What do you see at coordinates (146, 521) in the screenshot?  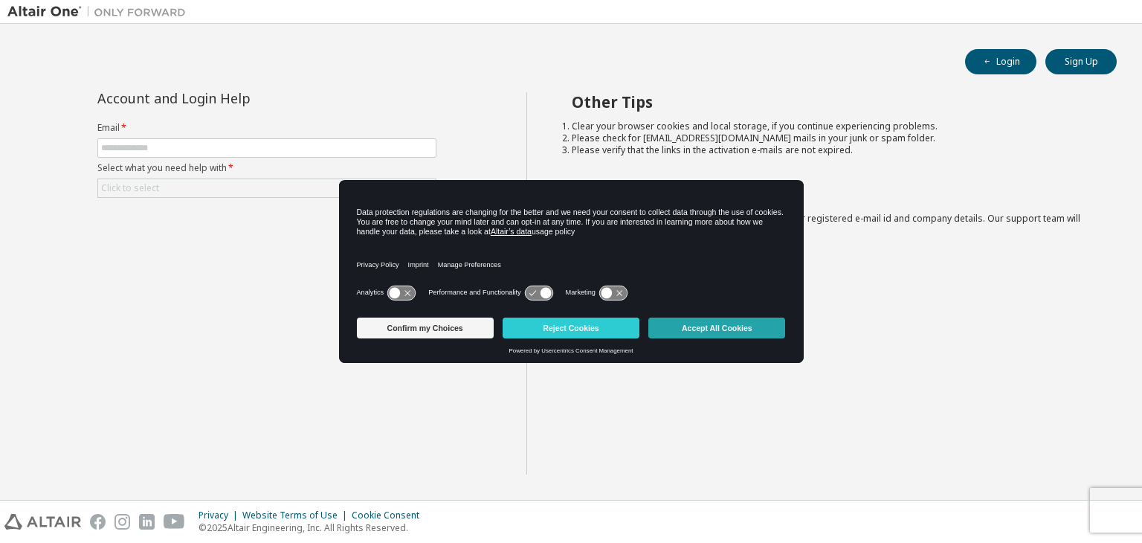 I see `img: linkedin.svg` at bounding box center [146, 521].